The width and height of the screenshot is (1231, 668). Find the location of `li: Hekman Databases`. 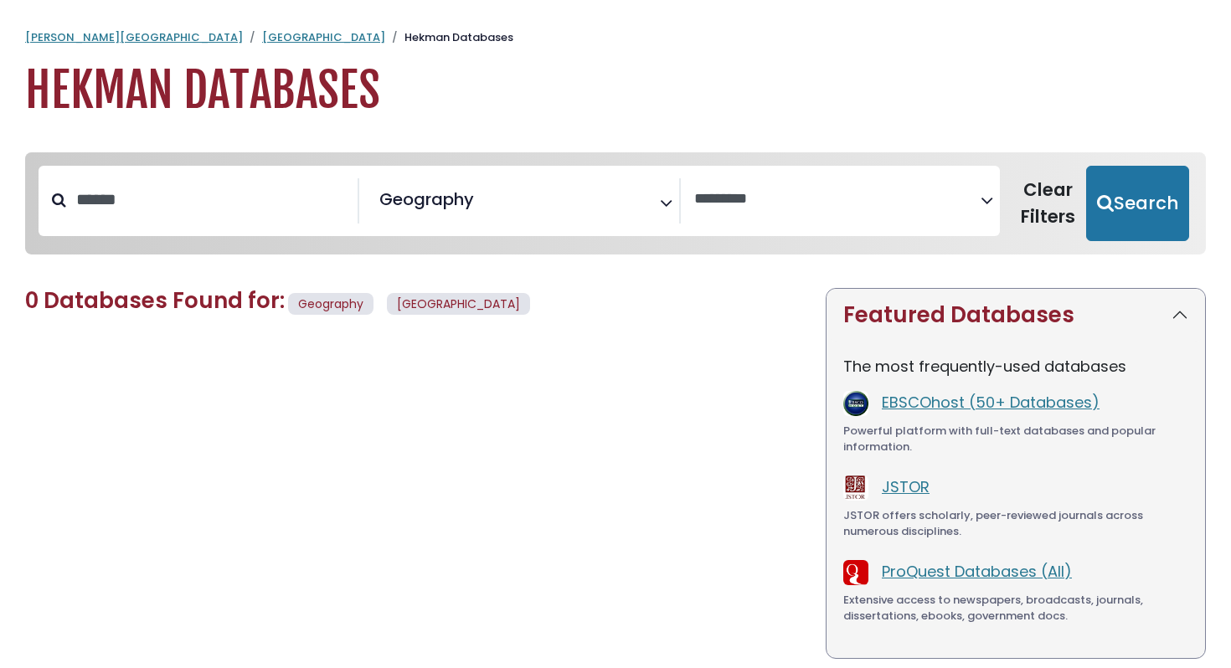

li: Hekman Databases is located at coordinates (449, 38).